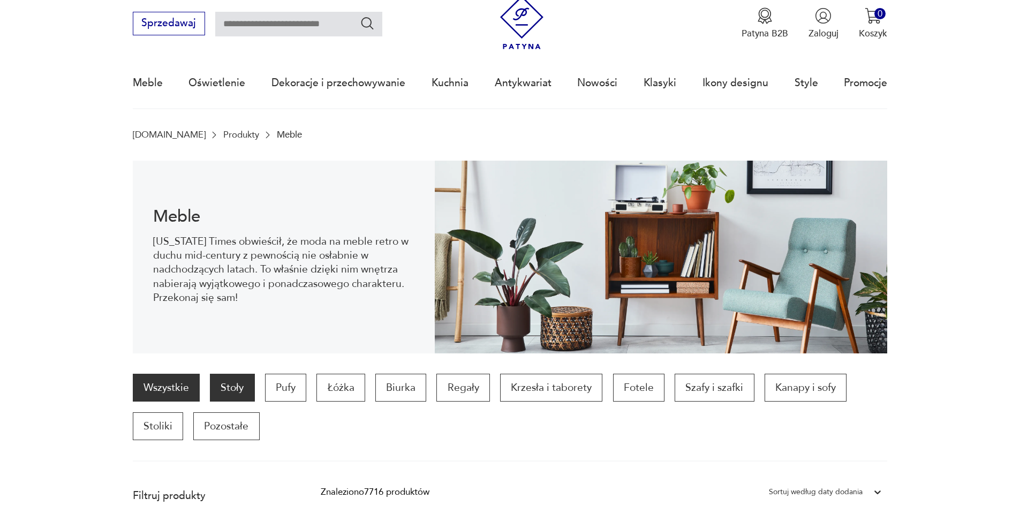  Describe the element at coordinates (805, 388) in the screenshot. I see `p: Kanapy i sofy` at that location.